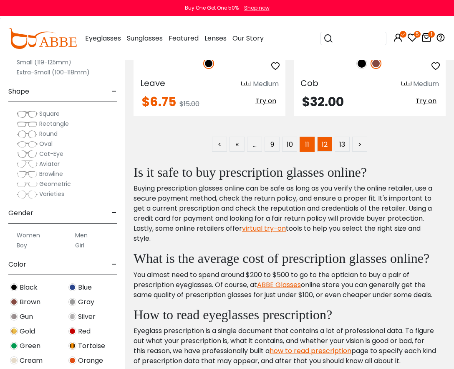 Image resolution: width=454 pixels, height=369 pixels. Describe the element at coordinates (30, 346) in the screenshot. I see `span: Green` at that location.